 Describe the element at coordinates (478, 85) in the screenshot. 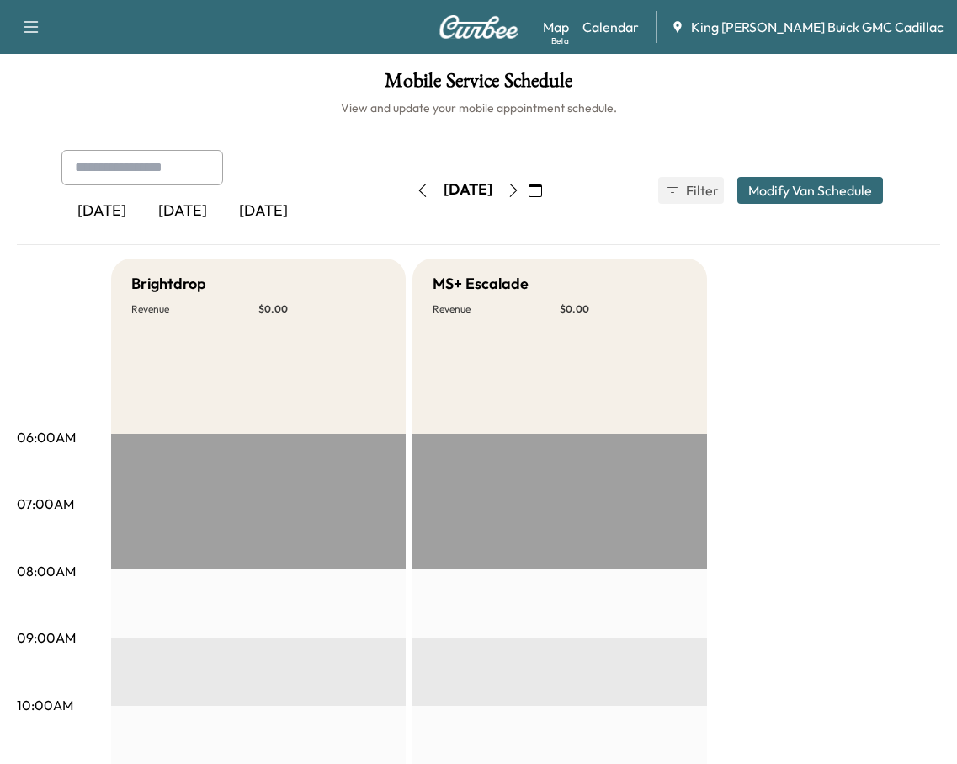

I see `h1: Mobile Service Schedule` at that location.